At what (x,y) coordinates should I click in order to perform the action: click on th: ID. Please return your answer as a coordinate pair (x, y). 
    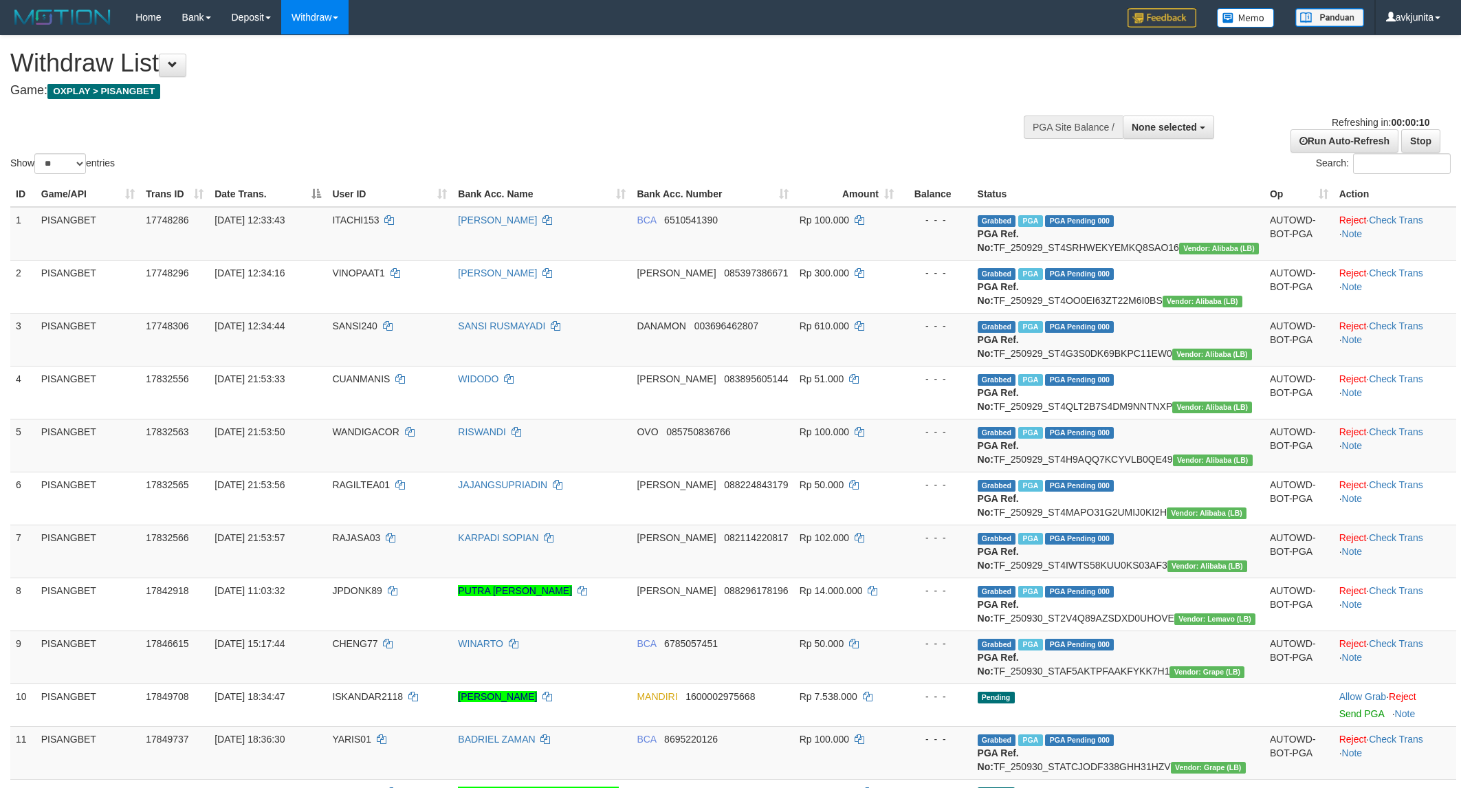
    Looking at the image, I should click on (23, 194).